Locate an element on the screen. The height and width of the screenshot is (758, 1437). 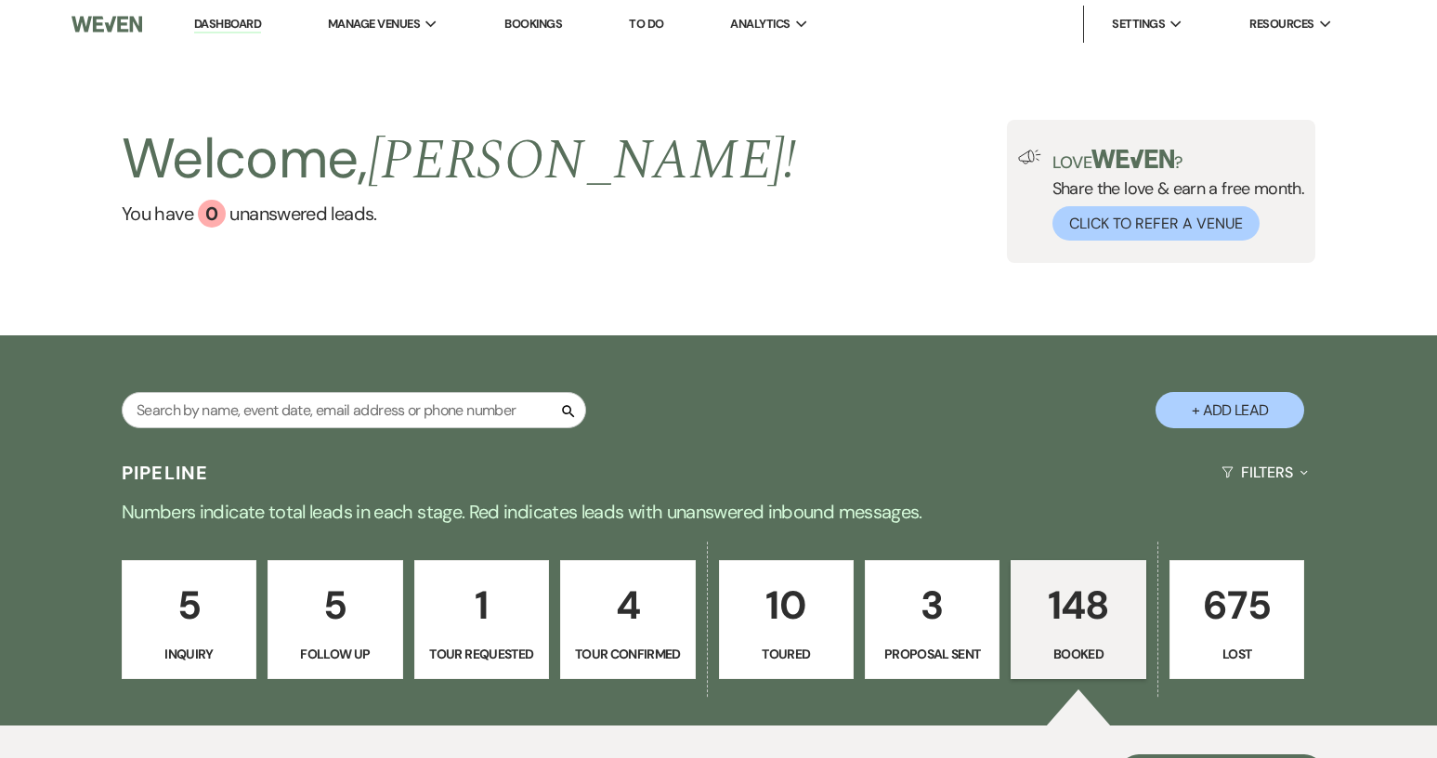
p: Toured is located at coordinates (786, 654).